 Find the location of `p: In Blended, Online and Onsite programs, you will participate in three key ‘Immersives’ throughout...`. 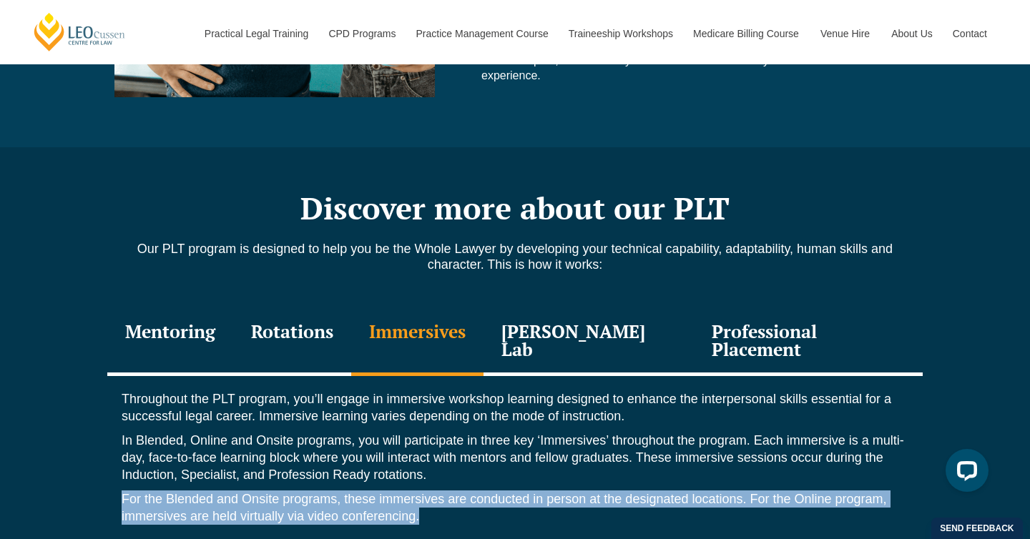

p: In Blended, Online and Onsite programs, you will participate in three key ‘Immersives’ throughout... is located at coordinates (515, 458).